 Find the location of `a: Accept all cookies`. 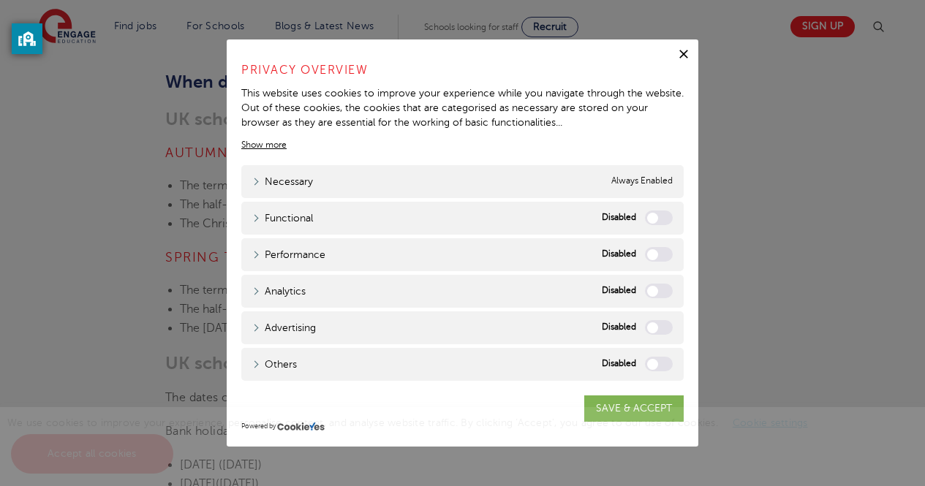

a: Accept all cookies is located at coordinates (92, 454).